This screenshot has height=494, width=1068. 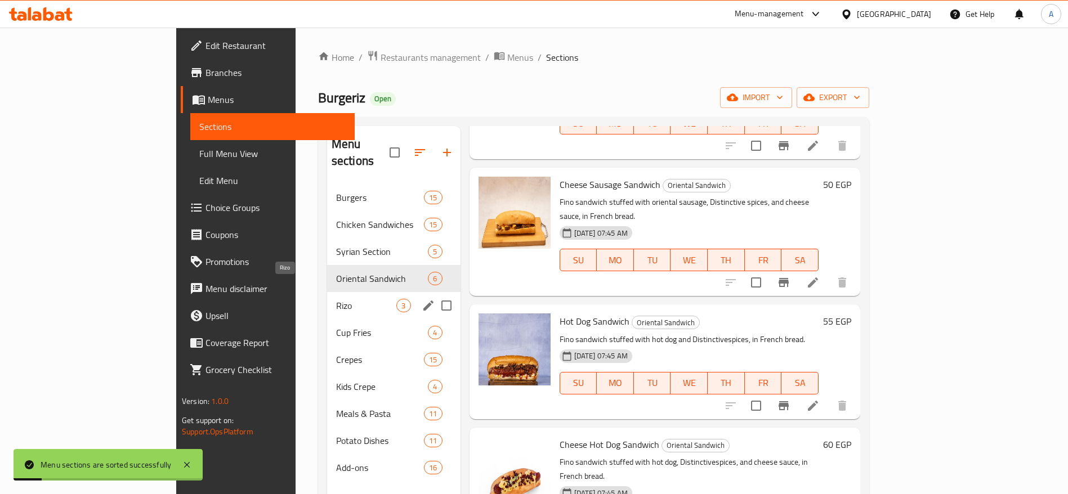 What do you see at coordinates (513, 57) in the screenshot?
I see `a: Menus` at bounding box center [513, 57].